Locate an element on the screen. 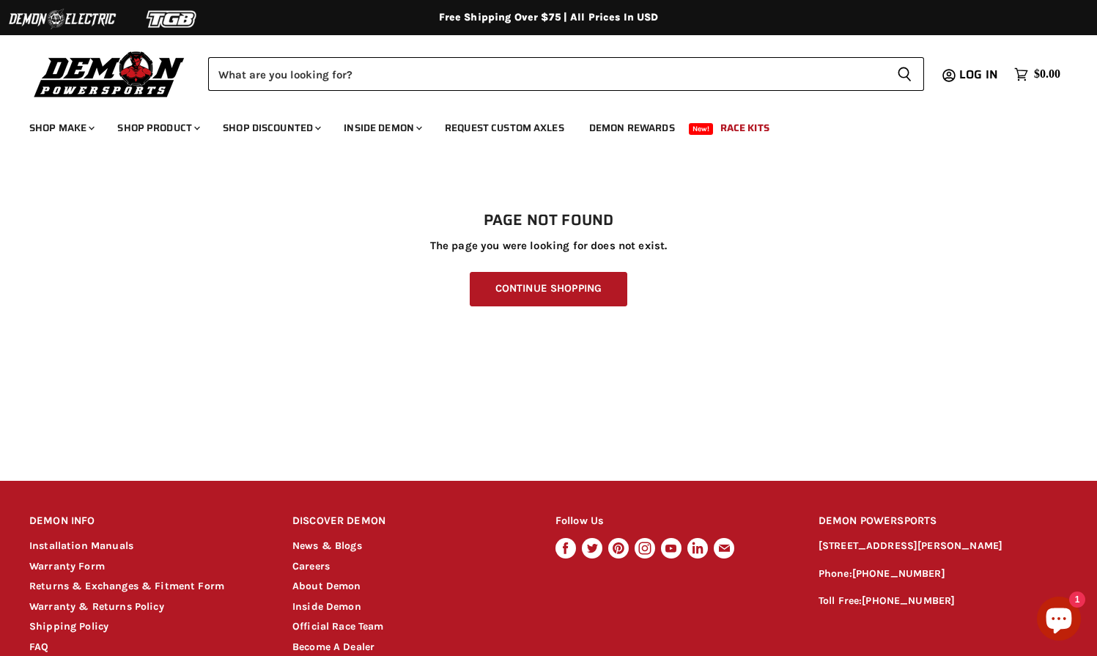 This screenshot has height=656, width=1097. a: Warranty Form is located at coordinates (67, 566).